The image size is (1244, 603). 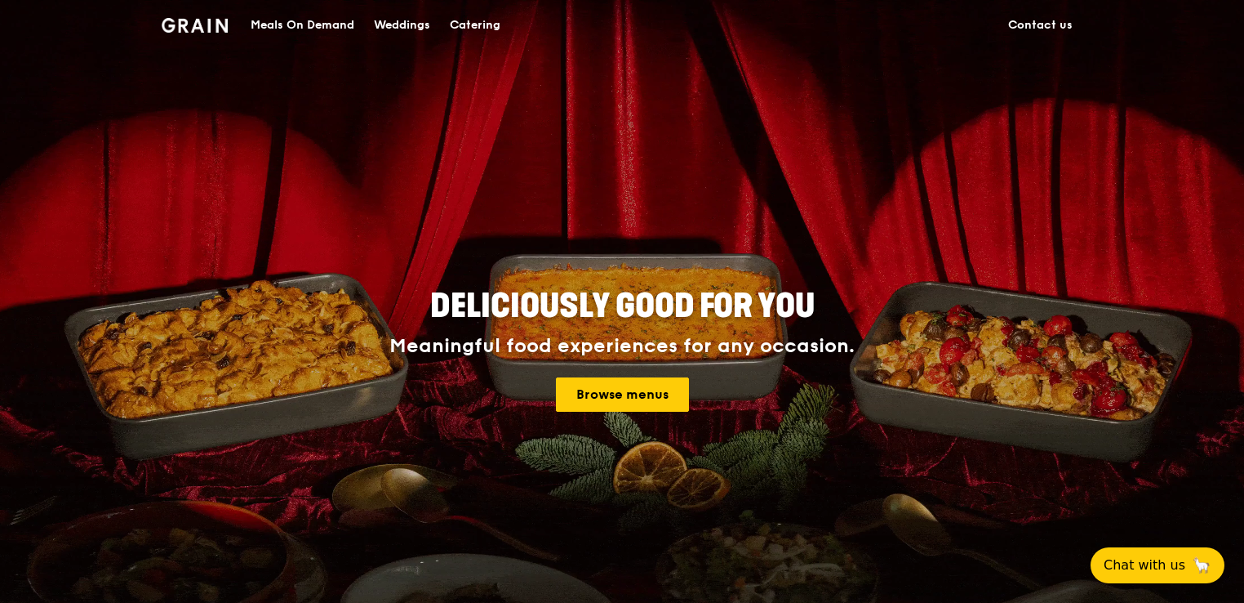 I want to click on a: Browse menus, so click(x=622, y=394).